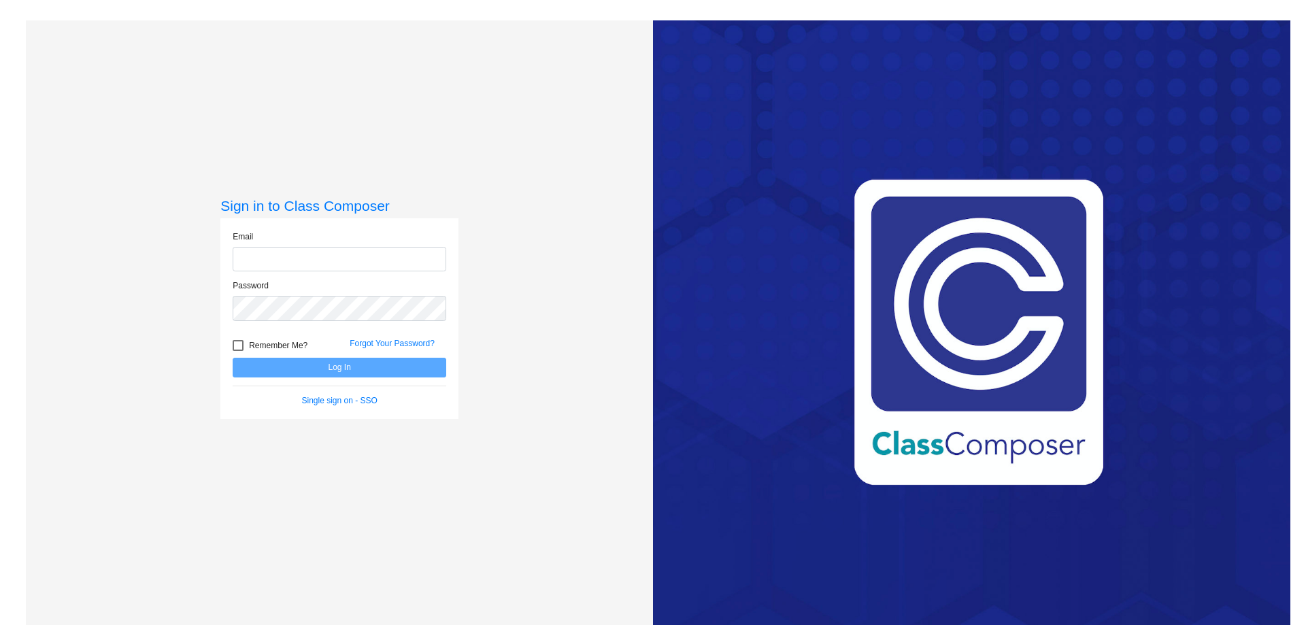  What do you see at coordinates (340, 205) in the screenshot?
I see `h3: Sign in to Class Composer` at bounding box center [340, 205].